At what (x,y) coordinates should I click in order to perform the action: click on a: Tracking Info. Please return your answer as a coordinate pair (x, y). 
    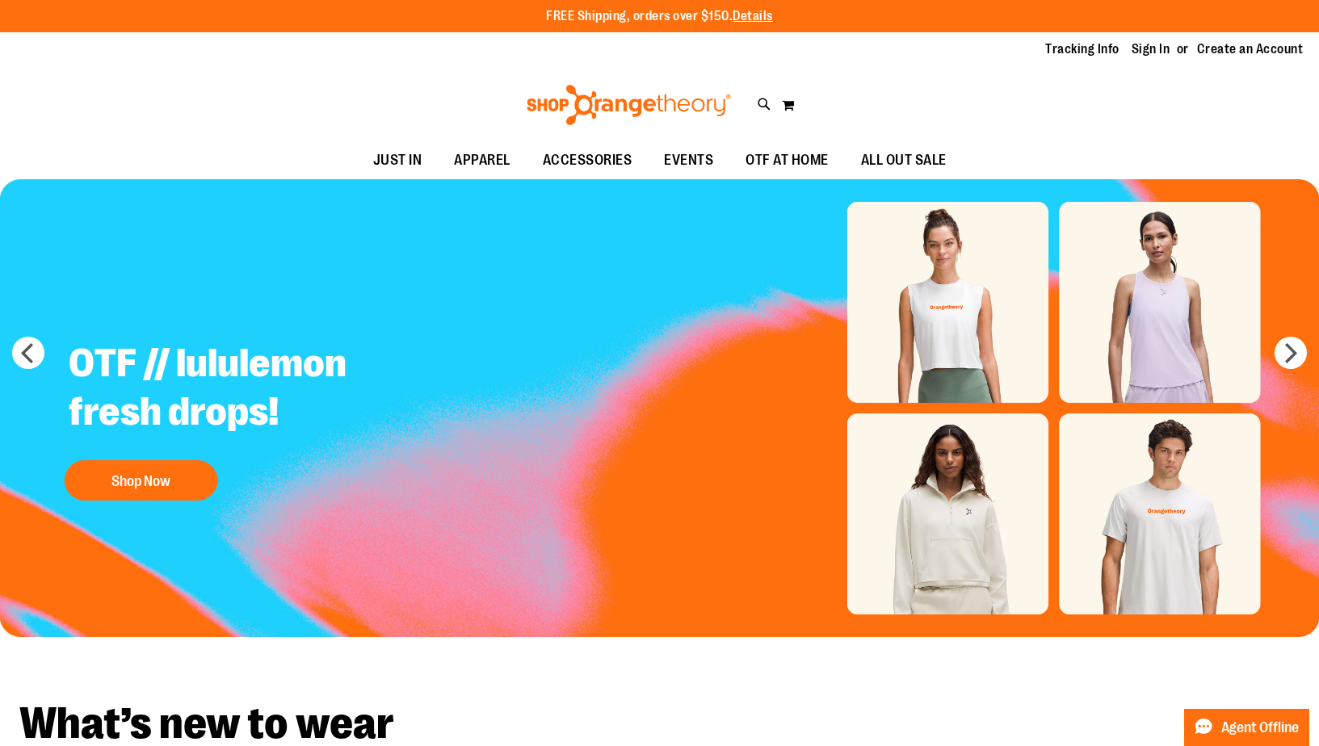
    Looking at the image, I should click on (1082, 49).